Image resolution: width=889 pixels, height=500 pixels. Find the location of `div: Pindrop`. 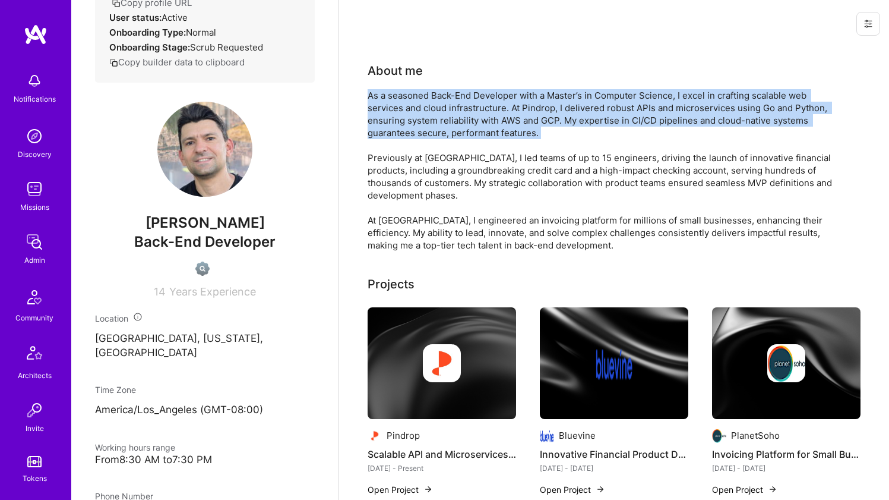

div: Pindrop is located at coordinates (403, 435).